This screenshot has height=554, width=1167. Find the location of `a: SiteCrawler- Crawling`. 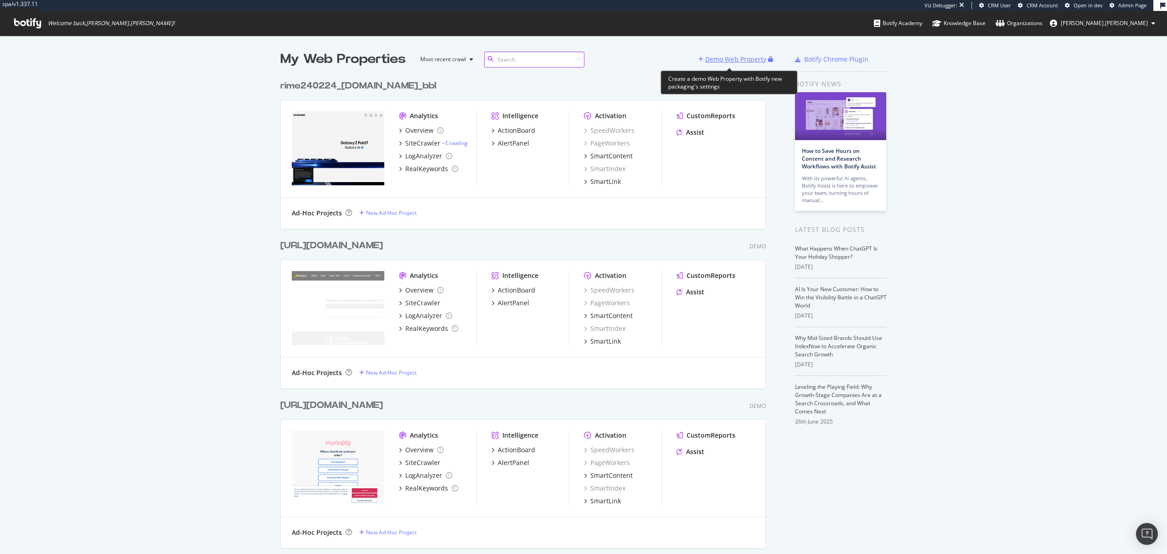

a: SiteCrawler- Crawling is located at coordinates (433, 143).